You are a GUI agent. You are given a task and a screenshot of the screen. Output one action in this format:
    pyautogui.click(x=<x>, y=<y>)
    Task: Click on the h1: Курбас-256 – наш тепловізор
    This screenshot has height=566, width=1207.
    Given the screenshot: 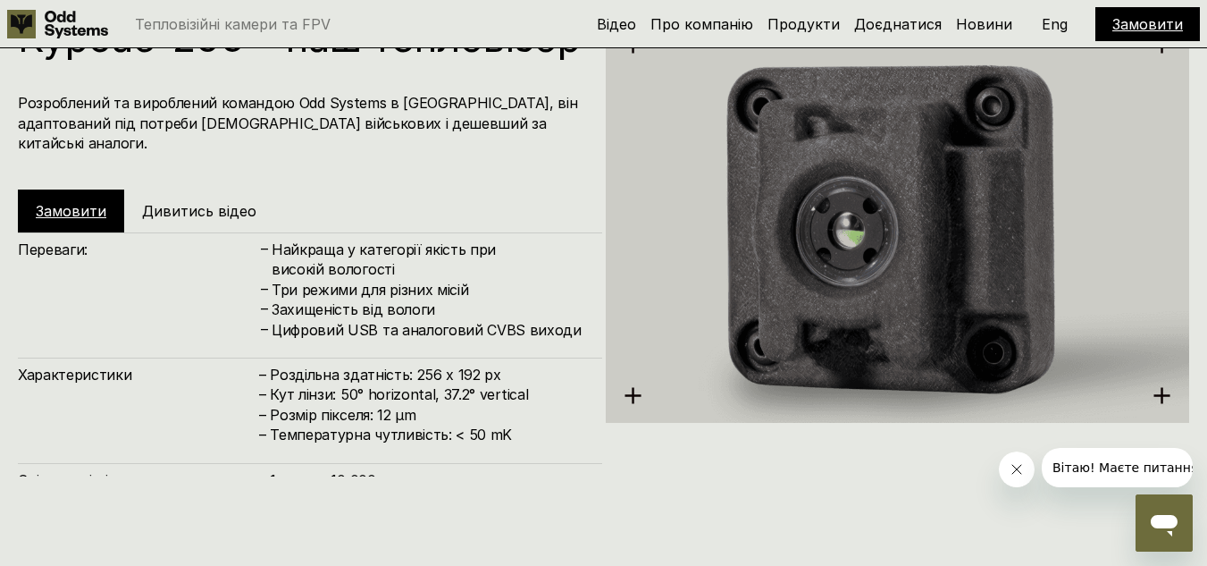 What is the action you would take?
    pyautogui.click(x=301, y=38)
    